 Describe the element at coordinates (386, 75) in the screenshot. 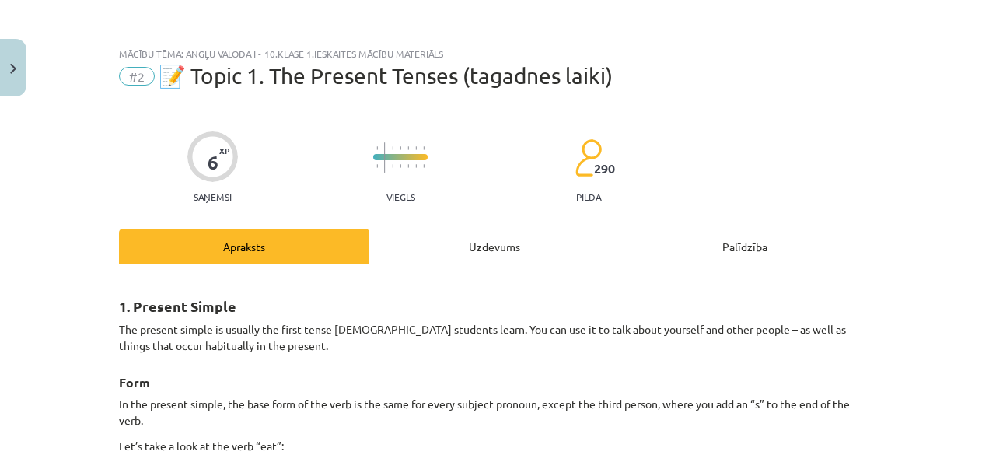

I see `span: 📝 Topic 1. The Present Tenses (tagadnes laiki)` at that location.